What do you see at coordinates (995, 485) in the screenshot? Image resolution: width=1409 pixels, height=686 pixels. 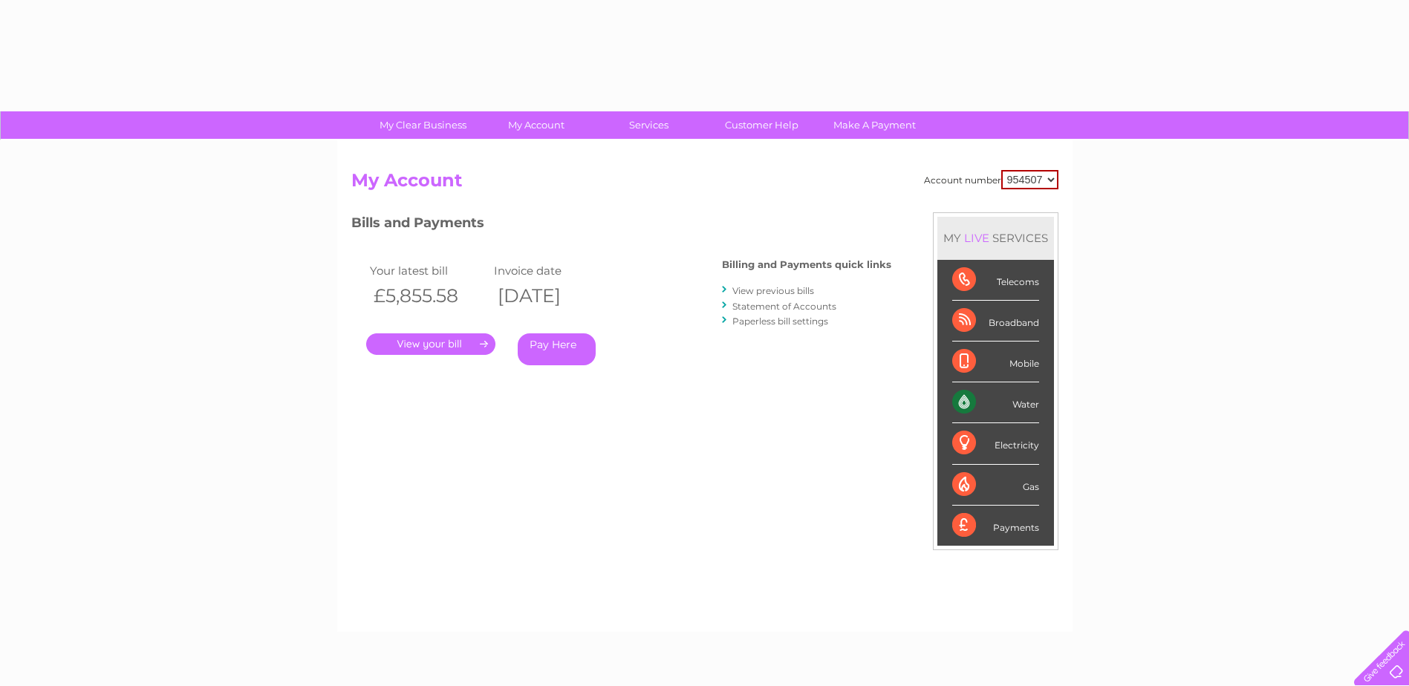 I see `div: Gas` at bounding box center [995, 485].